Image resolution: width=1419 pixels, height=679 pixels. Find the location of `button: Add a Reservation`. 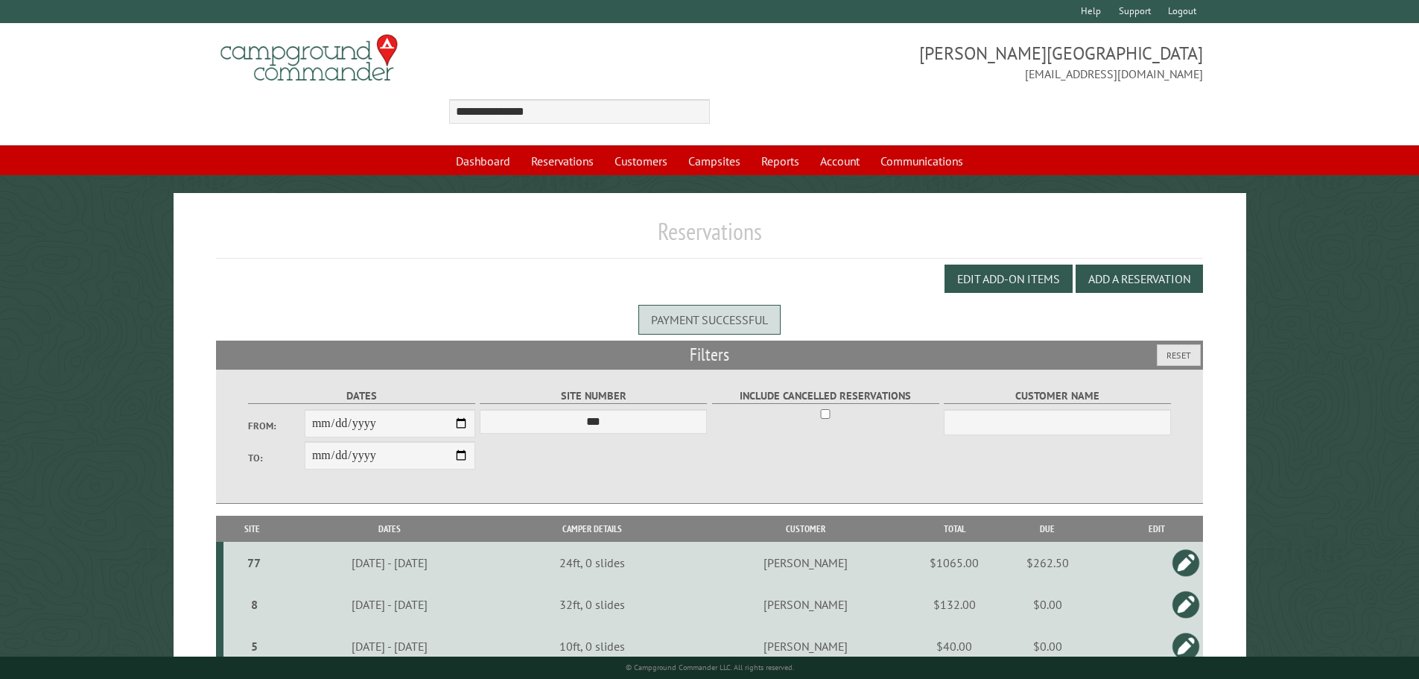

button: Add a Reservation is located at coordinates (1139, 279).